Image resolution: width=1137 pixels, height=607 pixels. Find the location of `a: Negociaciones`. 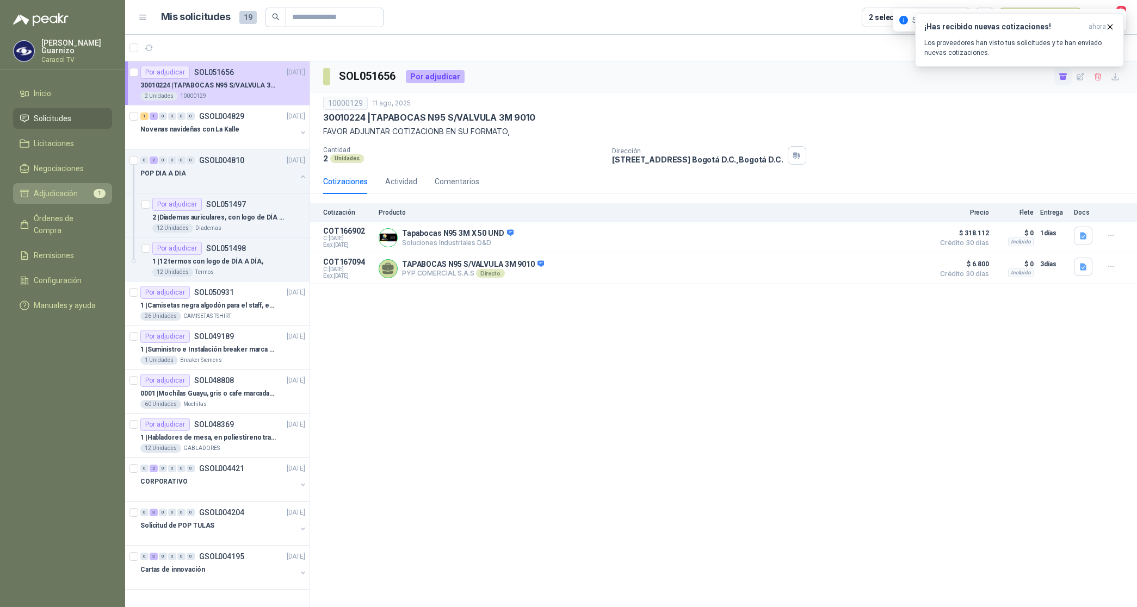

a: Negociaciones is located at coordinates (63, 169).